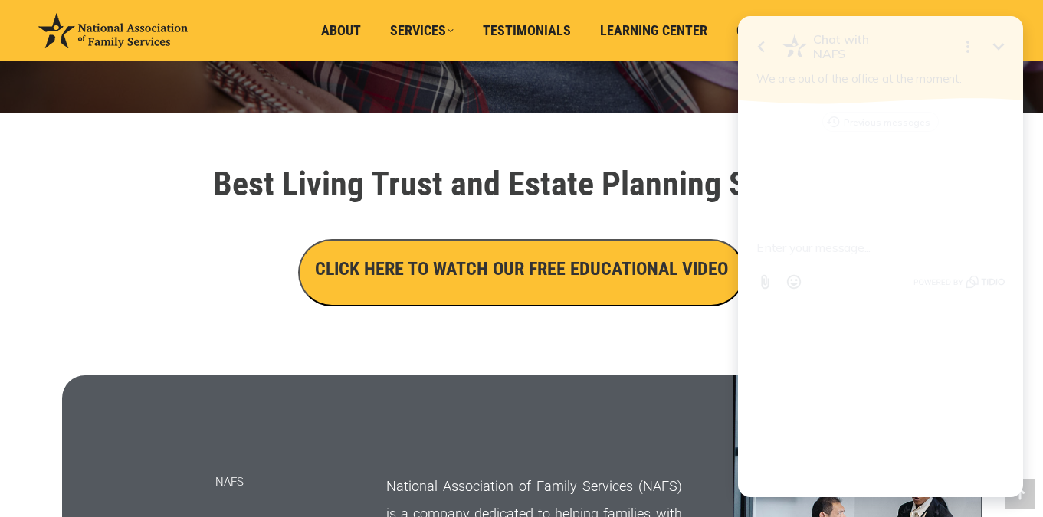 This screenshot has width=1043, height=517. I want to click on p: NAFS, so click(282, 482).